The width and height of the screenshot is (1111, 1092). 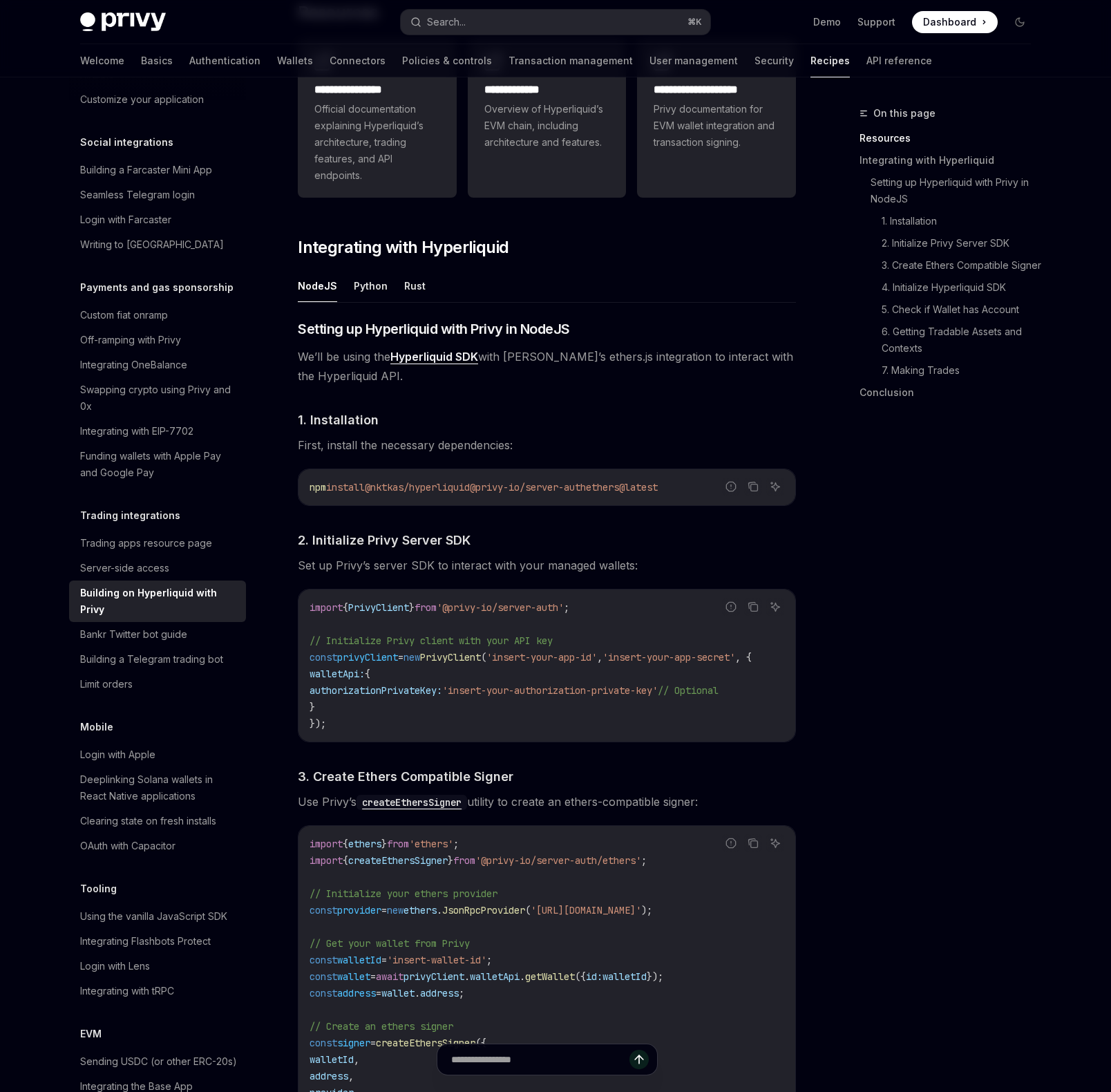 I want to click on a: Deeplinking Solana wallets in React Native applications, so click(x=157, y=788).